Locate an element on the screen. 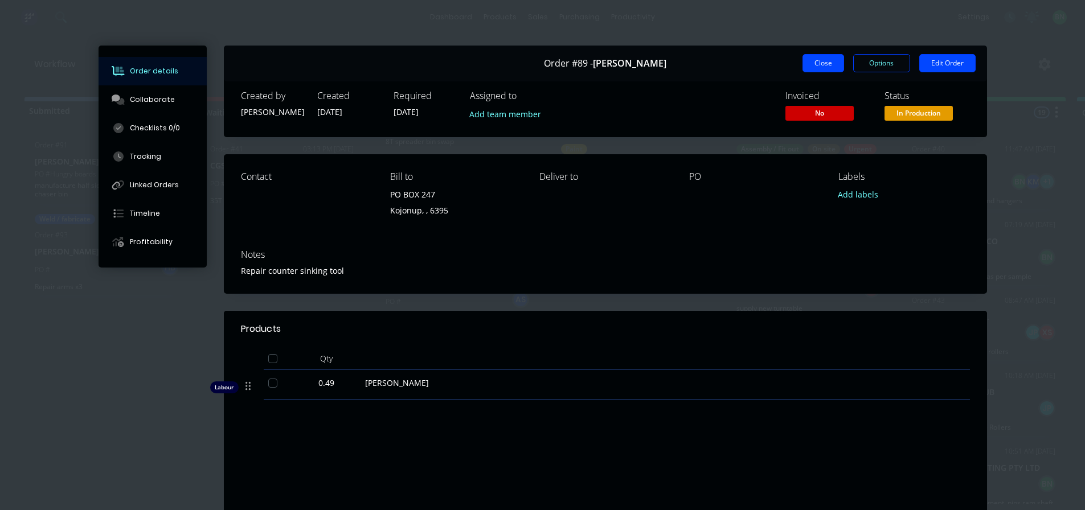 This screenshot has width=1085, height=510. span: Order #89 - is located at coordinates (568, 63).